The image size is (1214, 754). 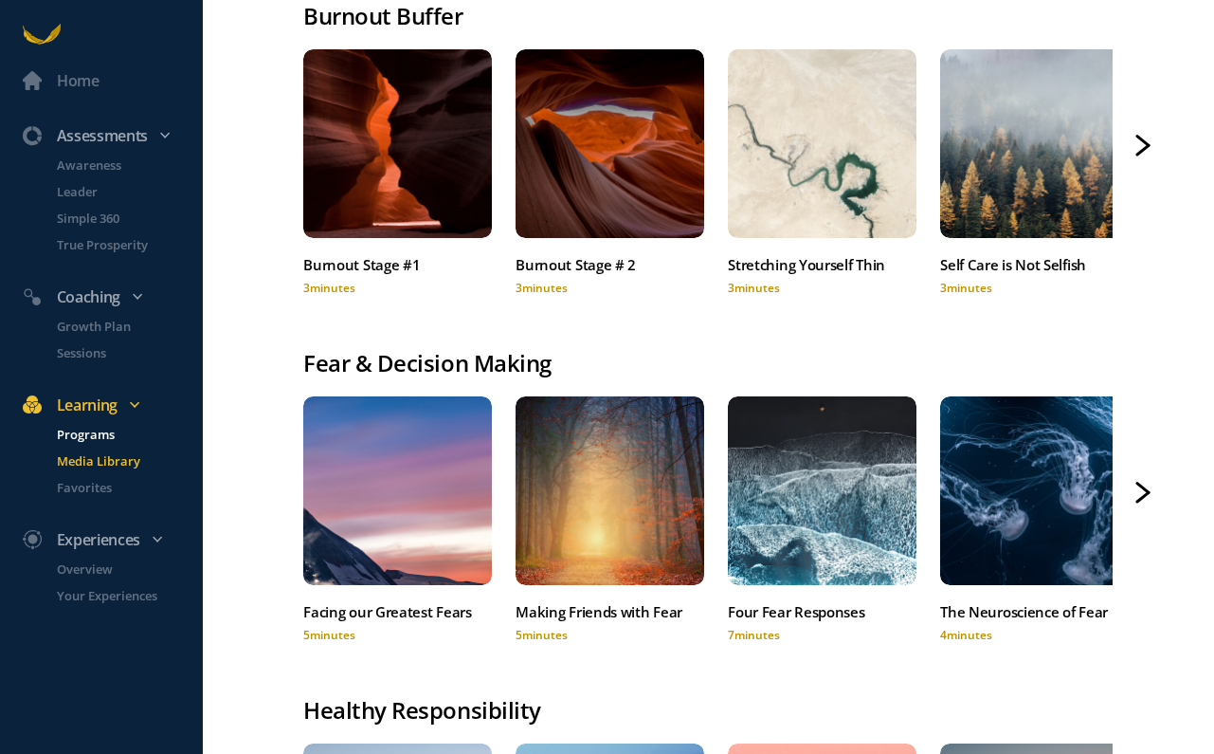 What do you see at coordinates (1034, 634) in the screenshot?
I see `div: 4 minutes` at bounding box center [1034, 634].